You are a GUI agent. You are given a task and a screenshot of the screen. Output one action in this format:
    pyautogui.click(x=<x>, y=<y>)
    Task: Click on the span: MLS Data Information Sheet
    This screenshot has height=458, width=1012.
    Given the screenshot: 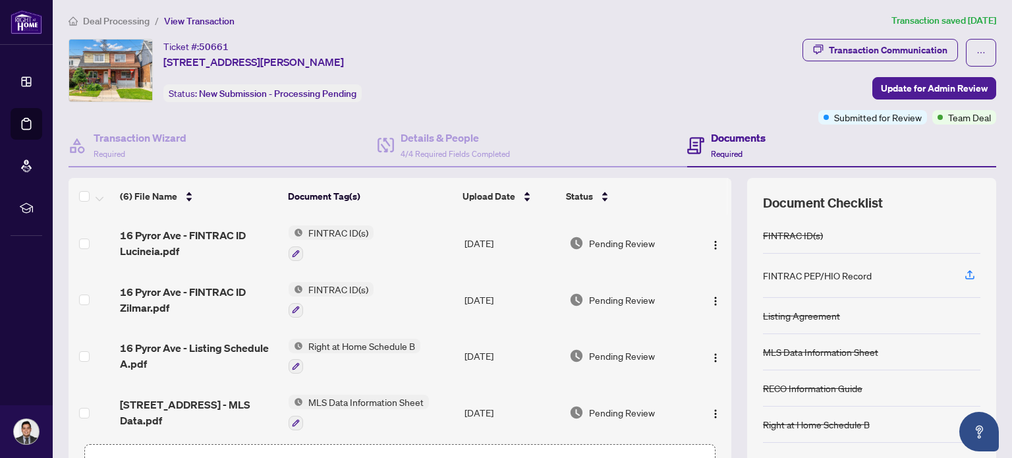 What is the action you would take?
    pyautogui.click(x=366, y=402)
    